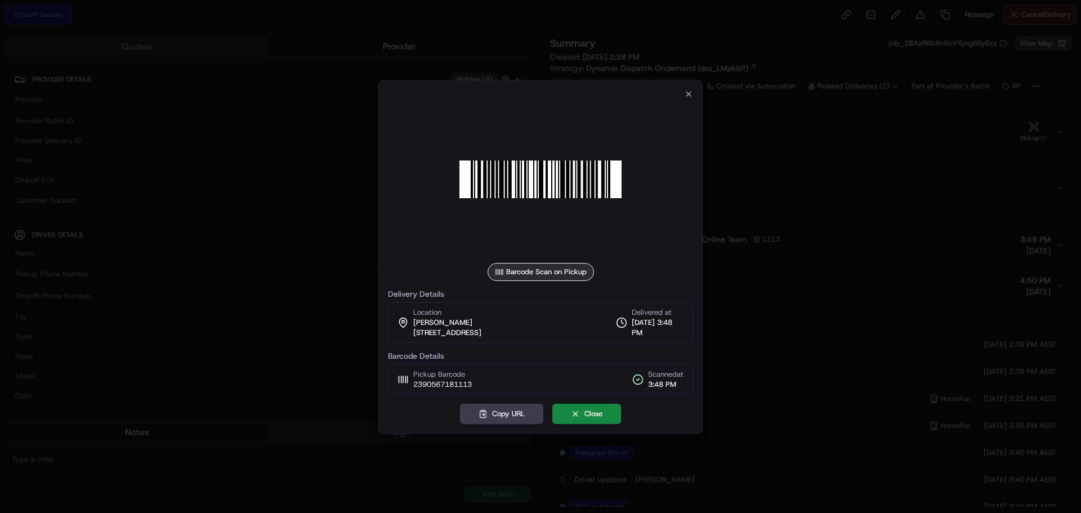 The image size is (1081, 513). Describe the element at coordinates (124, 195) in the screenshot. I see `span: Pylon` at that location.